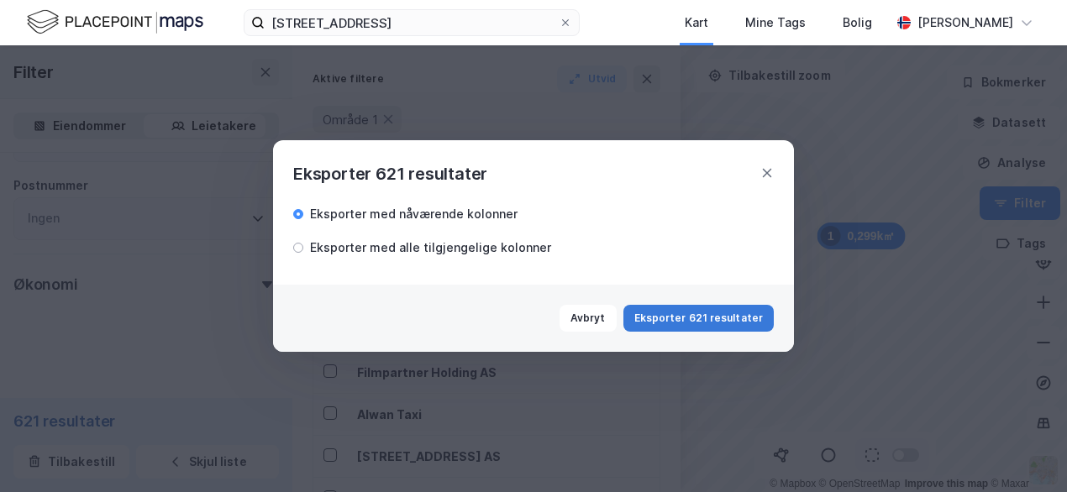  Describe the element at coordinates (698, 318) in the screenshot. I see `button: Eksporter 621 resultater` at that location.